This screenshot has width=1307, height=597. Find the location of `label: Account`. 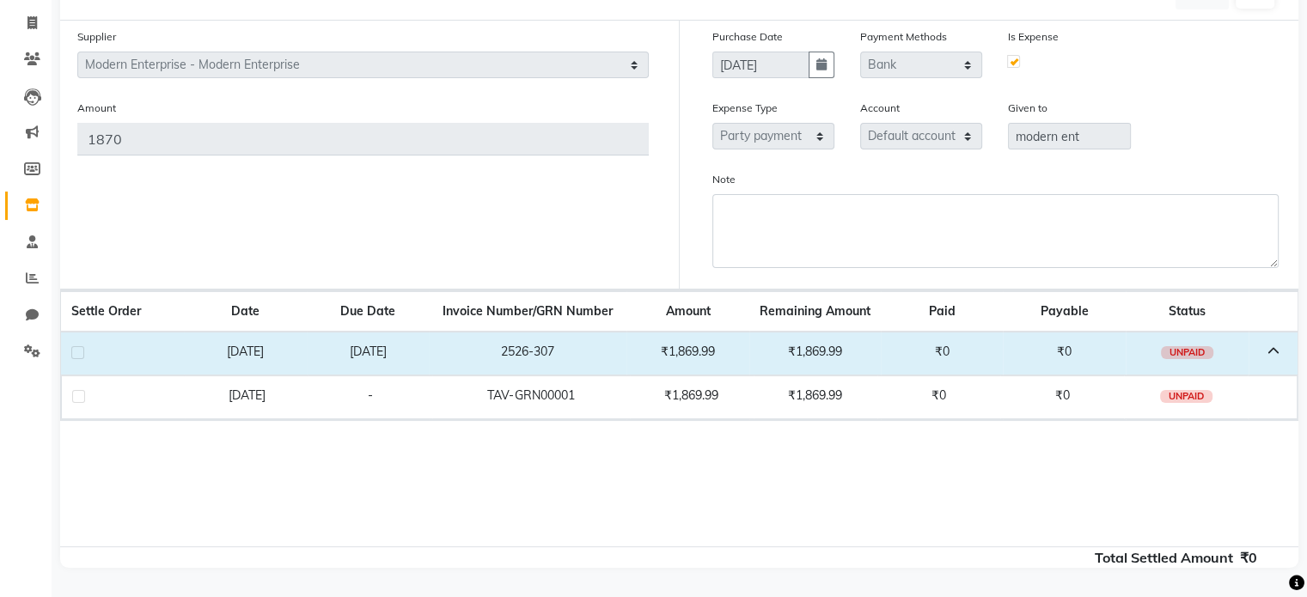

label: Account is located at coordinates (880, 108).